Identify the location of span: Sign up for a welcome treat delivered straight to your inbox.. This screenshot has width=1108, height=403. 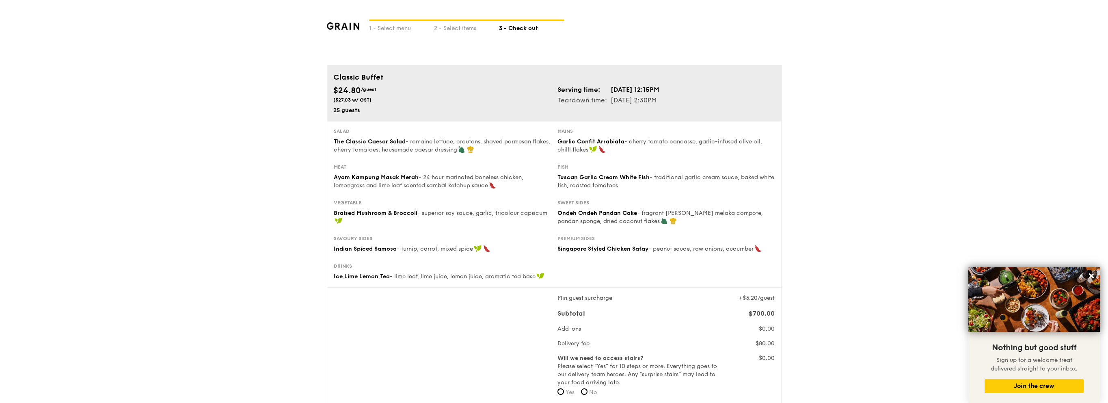
(1034, 364).